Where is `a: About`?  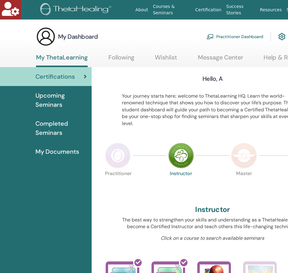
a: About is located at coordinates (141, 10).